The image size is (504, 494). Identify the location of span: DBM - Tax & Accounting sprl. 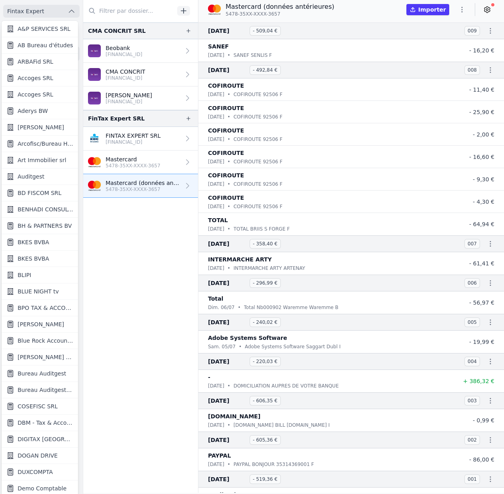
(45, 423).